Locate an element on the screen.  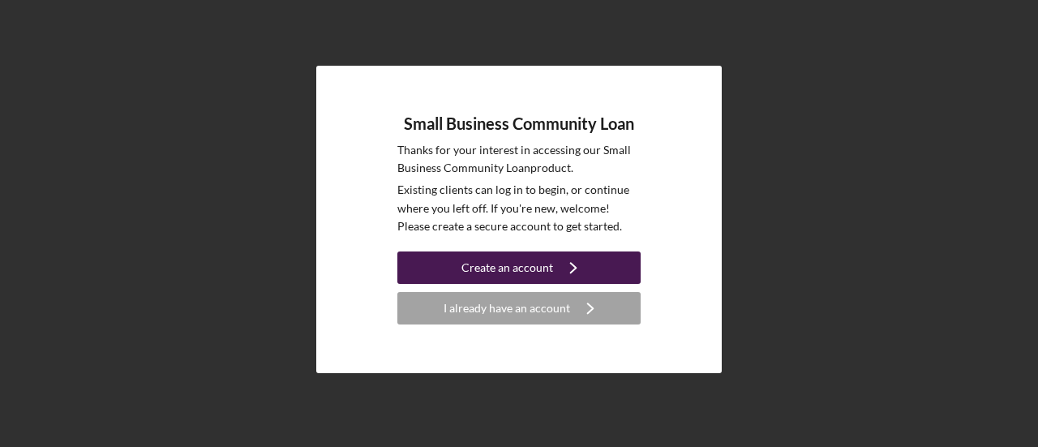
a: I already have an account is located at coordinates (519, 308).